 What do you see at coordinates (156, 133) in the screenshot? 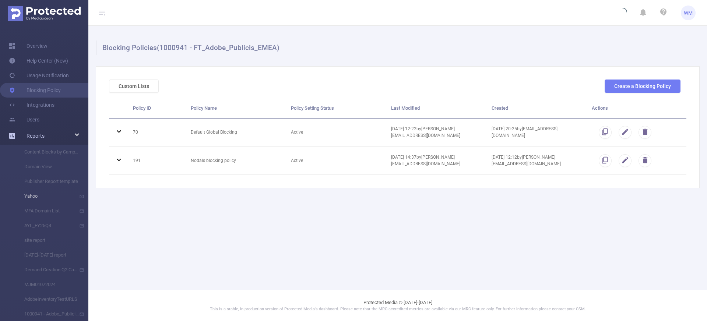
I see `td: 70` at bounding box center [156, 133].